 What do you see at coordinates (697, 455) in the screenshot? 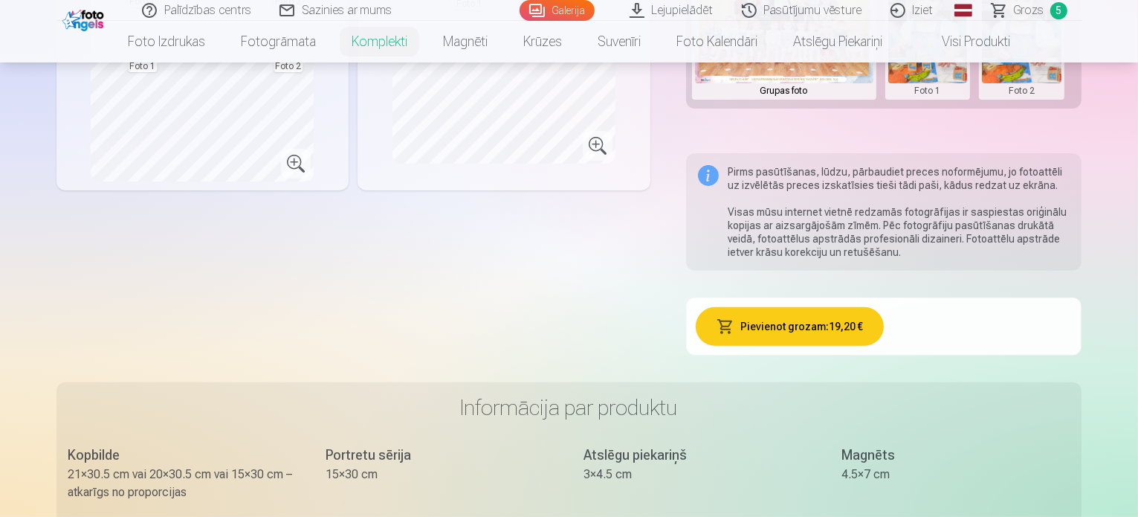
I see `div: Atslēgu piekariņš` at bounding box center [697, 455].